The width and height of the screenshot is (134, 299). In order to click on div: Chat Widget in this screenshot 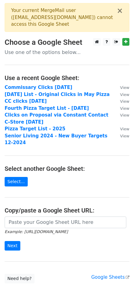, I will do `click(118, 285)`.